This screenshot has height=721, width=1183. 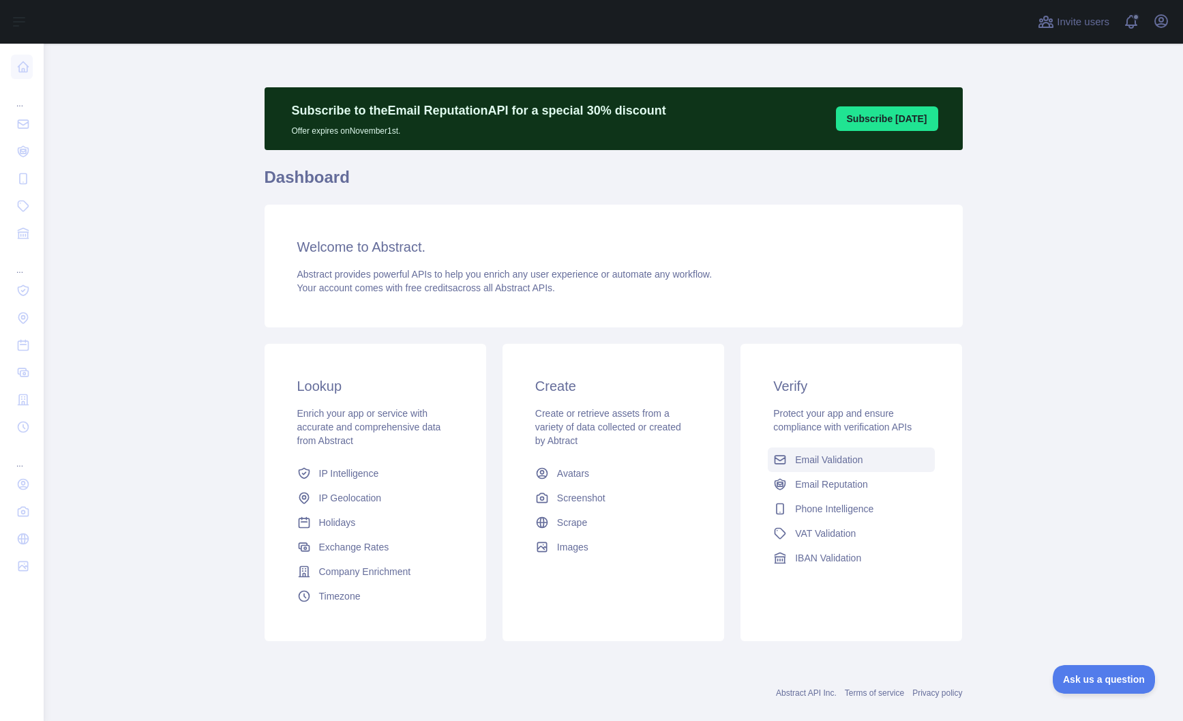 I want to click on a: Privacy policy, so click(x=937, y=693).